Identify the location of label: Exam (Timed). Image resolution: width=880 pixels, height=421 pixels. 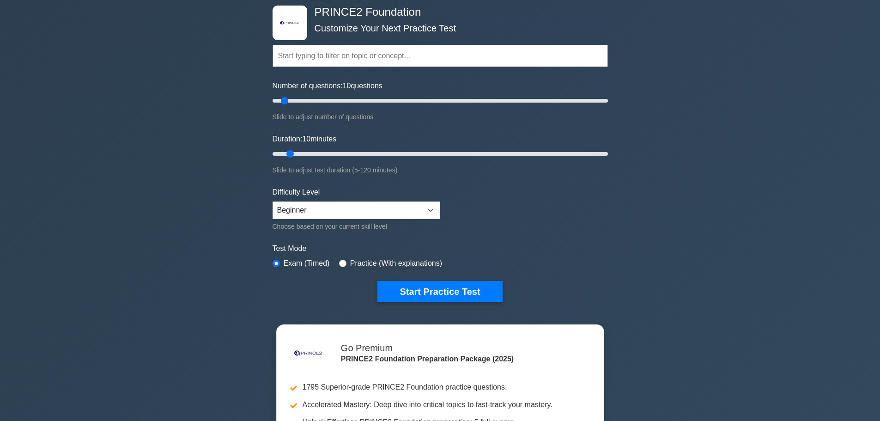
(307, 263).